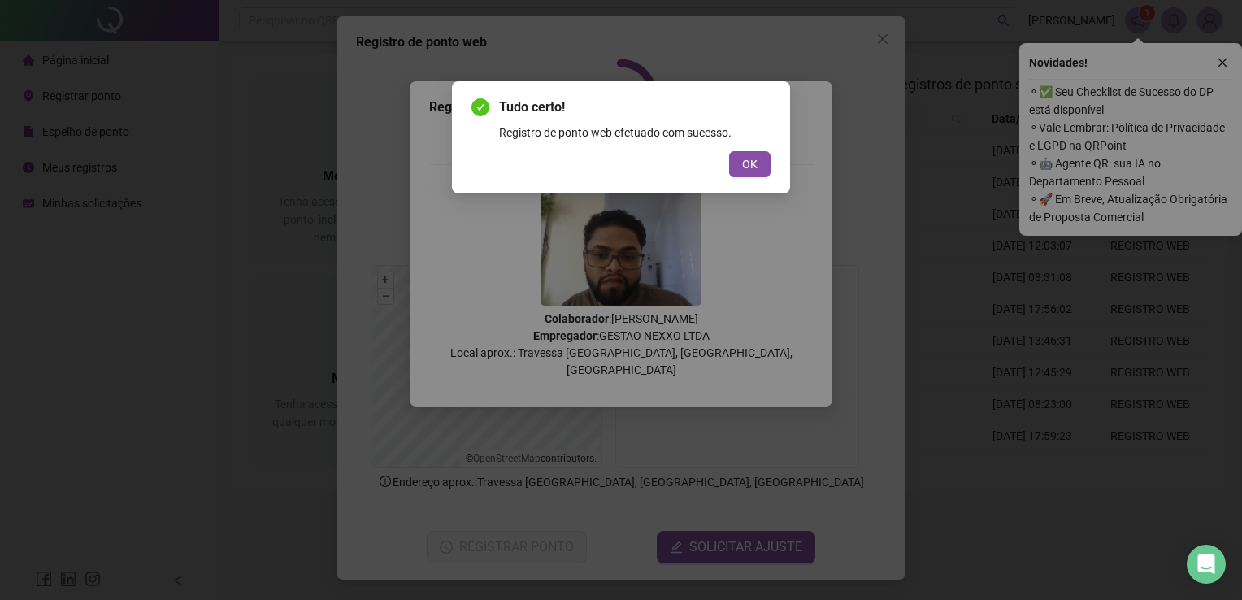  I want to click on span: Tudo certo!, so click(635, 107).